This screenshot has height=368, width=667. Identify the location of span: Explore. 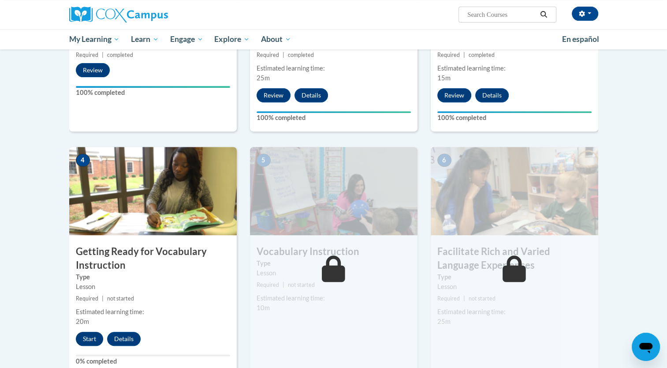
(232, 39).